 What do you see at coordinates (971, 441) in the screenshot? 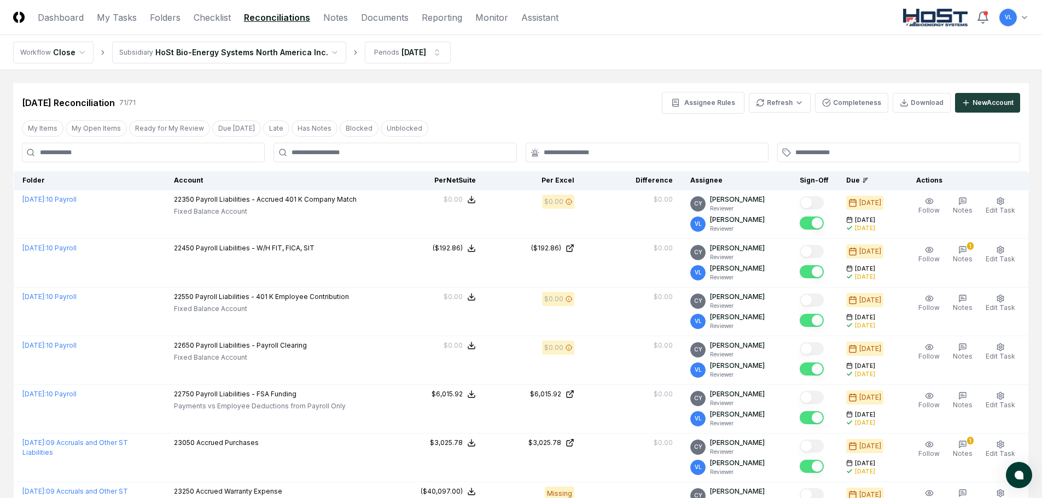
I see `div: 1` at bounding box center [971, 441].